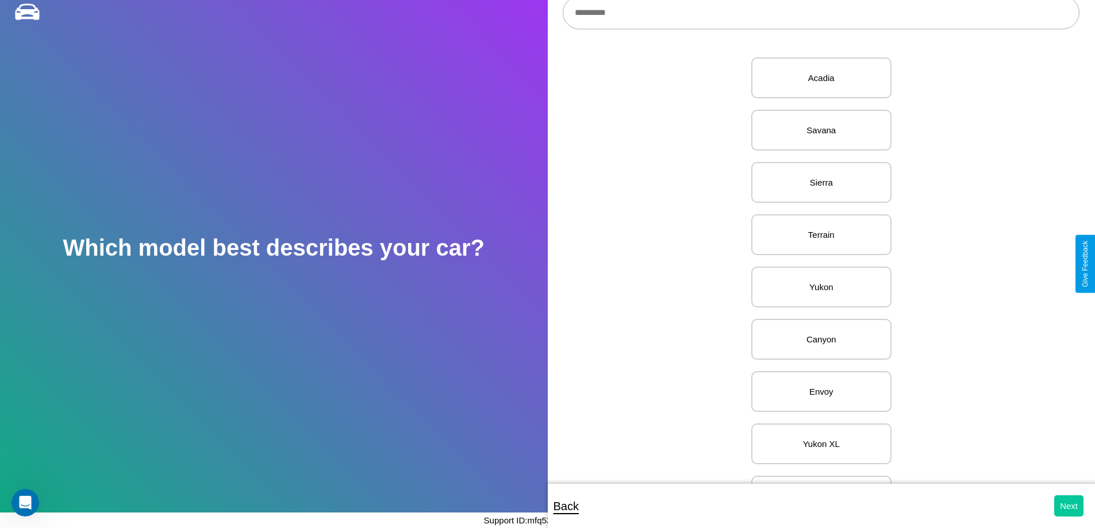 Image resolution: width=1095 pixels, height=528 pixels. Describe the element at coordinates (821, 339) in the screenshot. I see `p: Canyon` at that location.